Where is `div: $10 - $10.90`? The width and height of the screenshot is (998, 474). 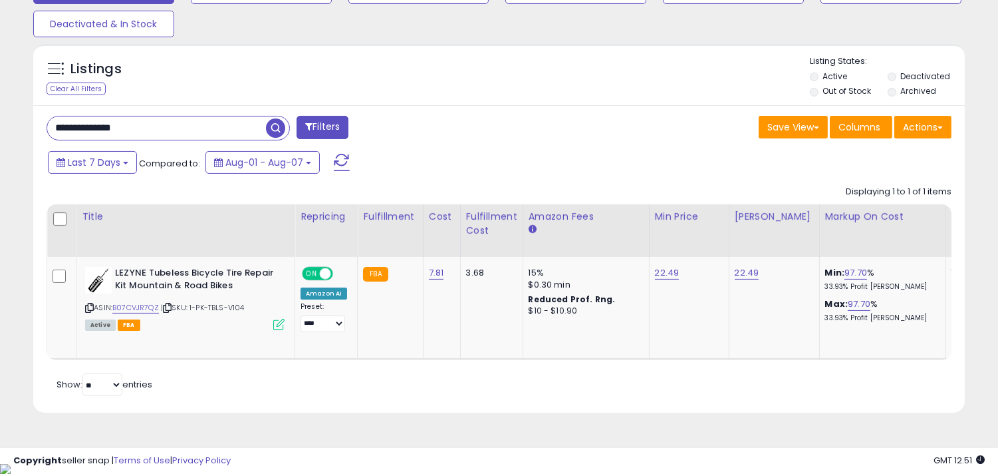 div: $10 - $10.90 is located at coordinates (584, 311).